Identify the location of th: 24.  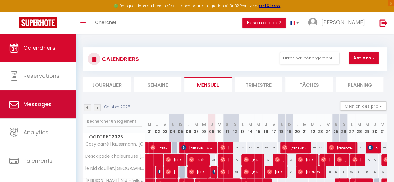
(328, 128).